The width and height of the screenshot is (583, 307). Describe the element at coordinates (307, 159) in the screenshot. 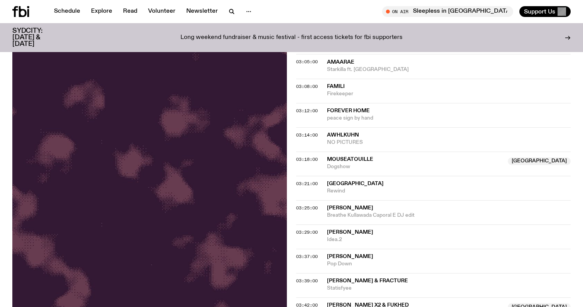

I see `span: 03:18:00` at that location.